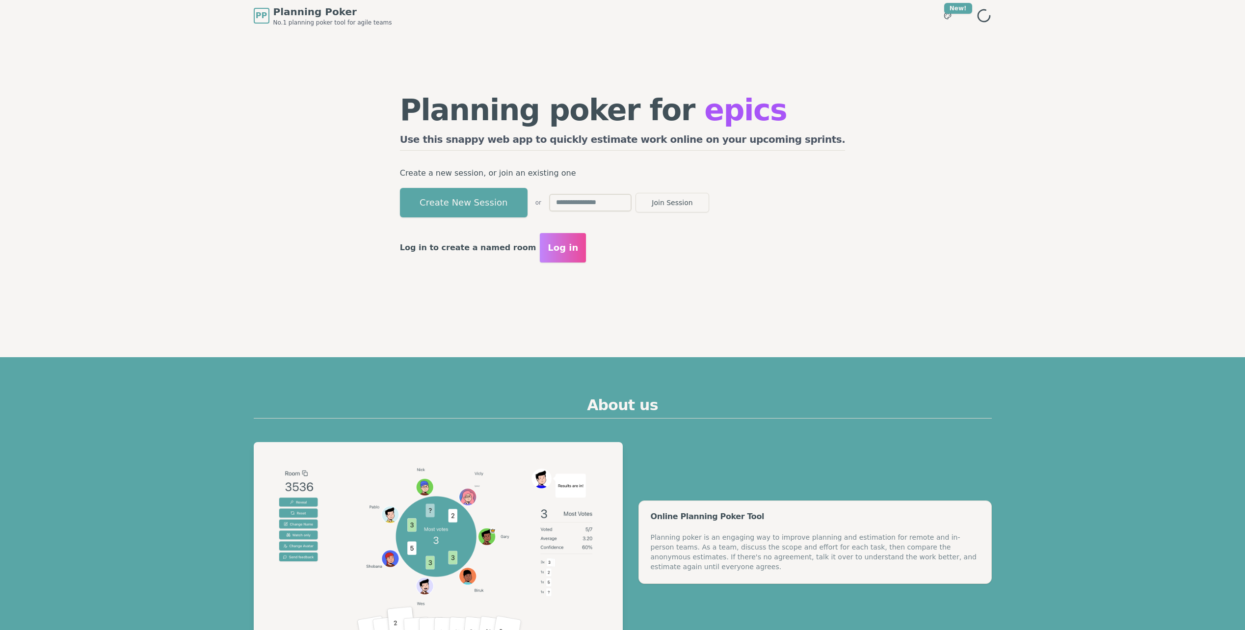 The width and height of the screenshot is (1245, 630). What do you see at coordinates (538, 203) in the screenshot?
I see `span: or` at bounding box center [538, 203].